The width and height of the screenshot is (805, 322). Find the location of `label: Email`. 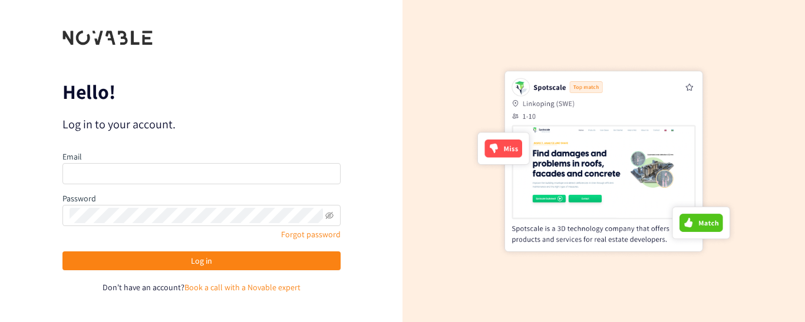

label: Email is located at coordinates (72, 157).